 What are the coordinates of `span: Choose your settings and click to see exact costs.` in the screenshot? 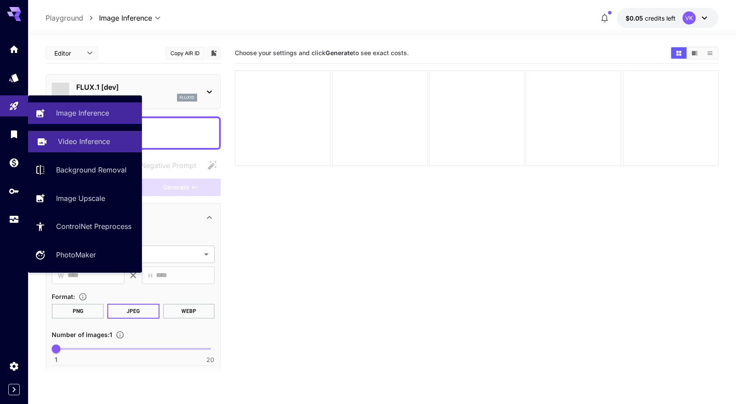 It's located at (322, 53).